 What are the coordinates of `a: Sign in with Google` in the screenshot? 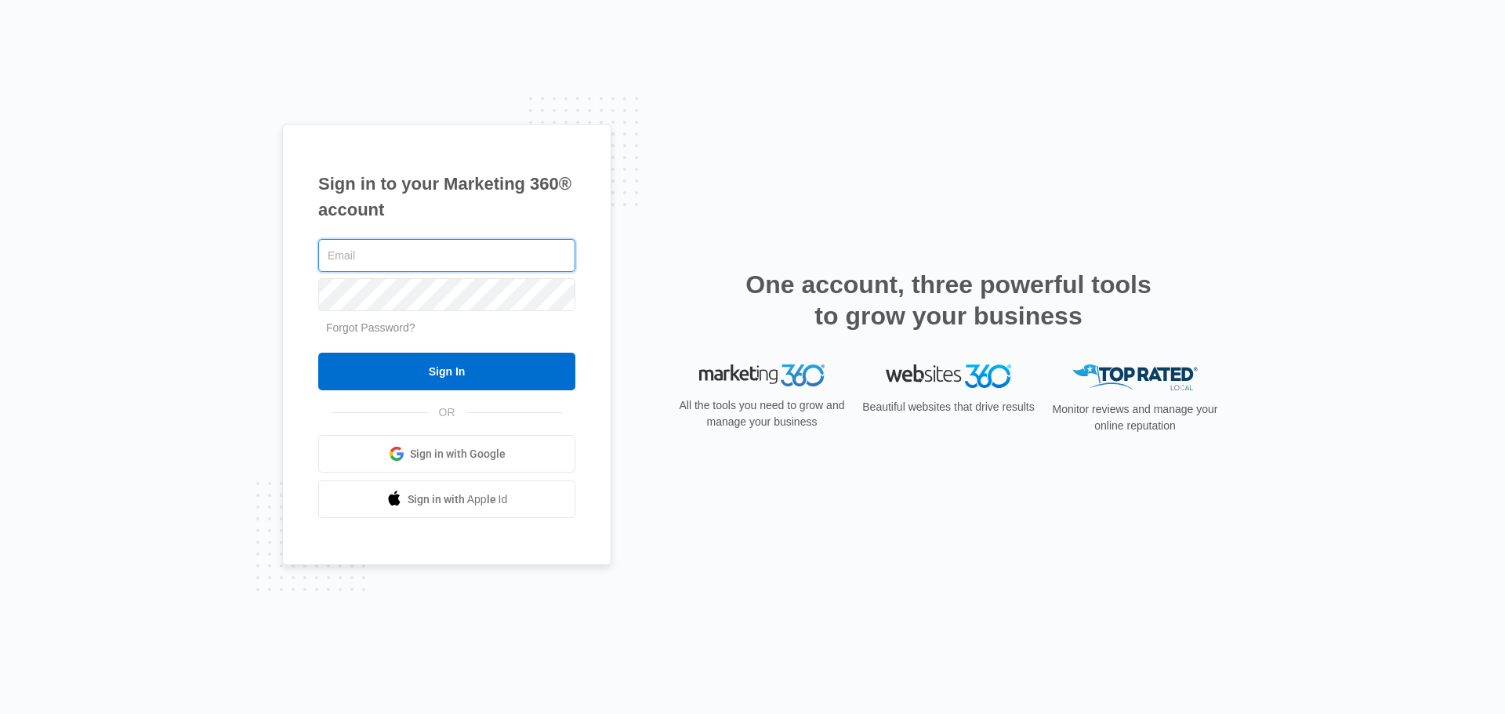 It's located at (447, 454).